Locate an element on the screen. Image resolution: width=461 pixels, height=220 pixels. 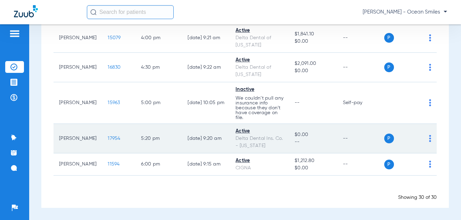
p: We couldn’t pull any insurance info because they don’t have coverage on file. is located at coordinates (260, 108).